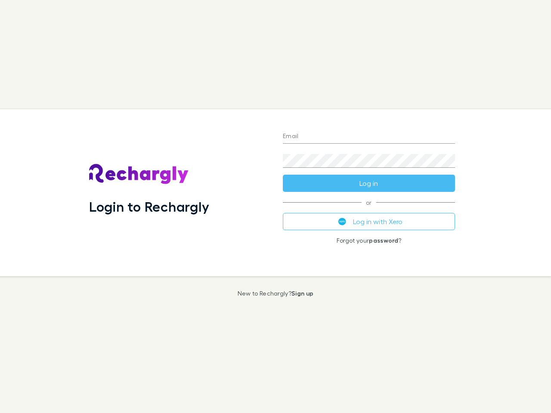  I want to click on img: Xero's logo, so click(342, 222).